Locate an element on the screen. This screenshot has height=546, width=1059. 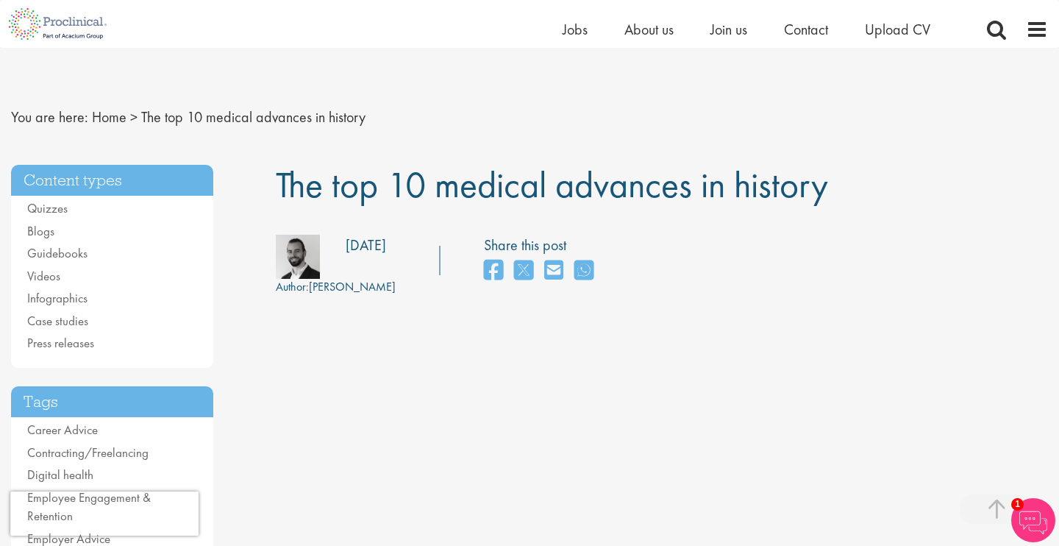
a: About us is located at coordinates (649, 29).